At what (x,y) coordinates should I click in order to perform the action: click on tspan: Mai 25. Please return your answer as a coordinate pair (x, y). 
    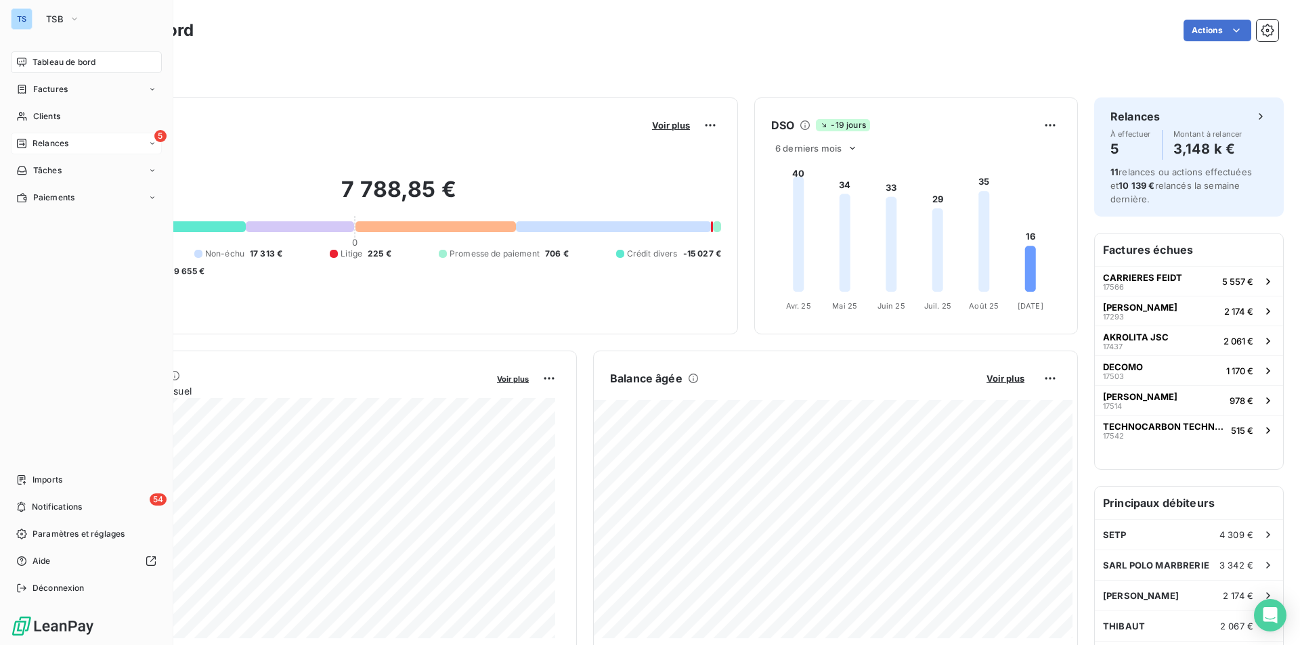
    Looking at the image, I should click on (844, 306).